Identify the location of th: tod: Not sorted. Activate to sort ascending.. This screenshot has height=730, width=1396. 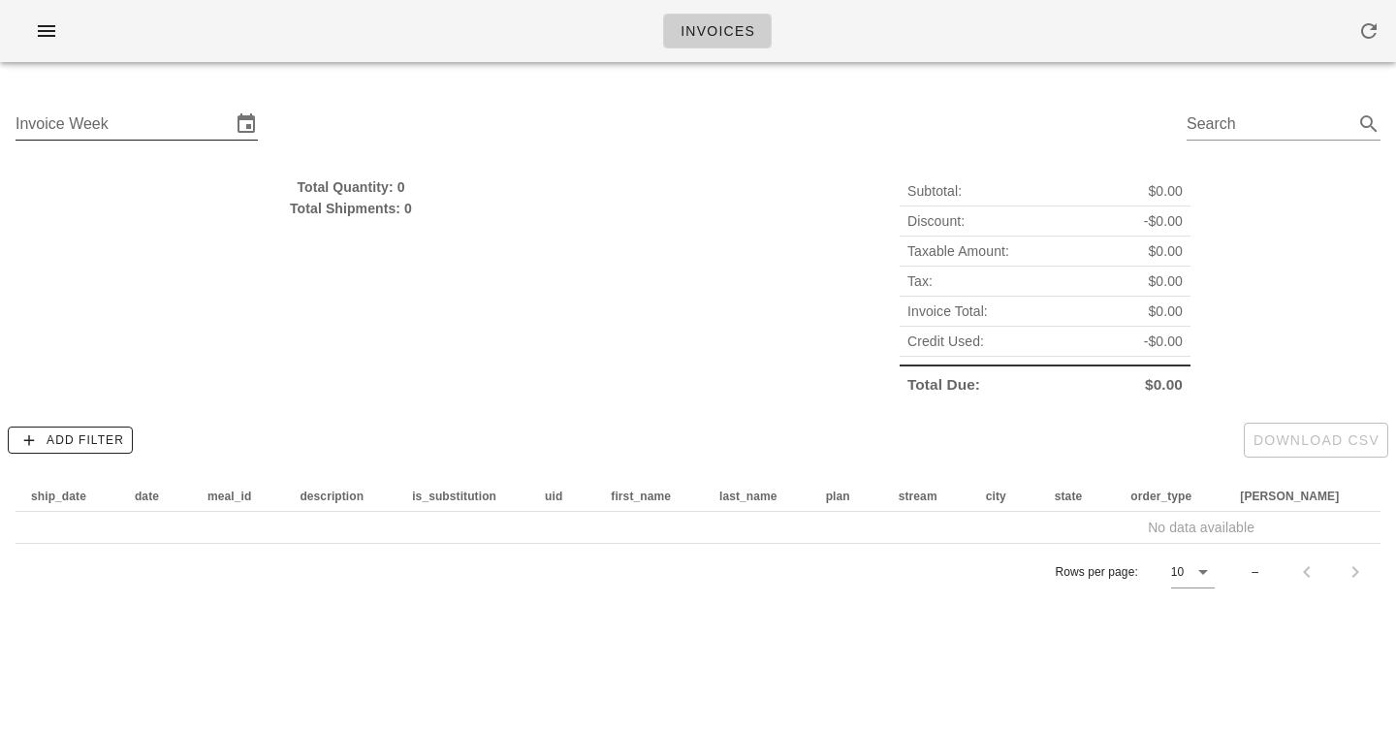
(1298, 497).